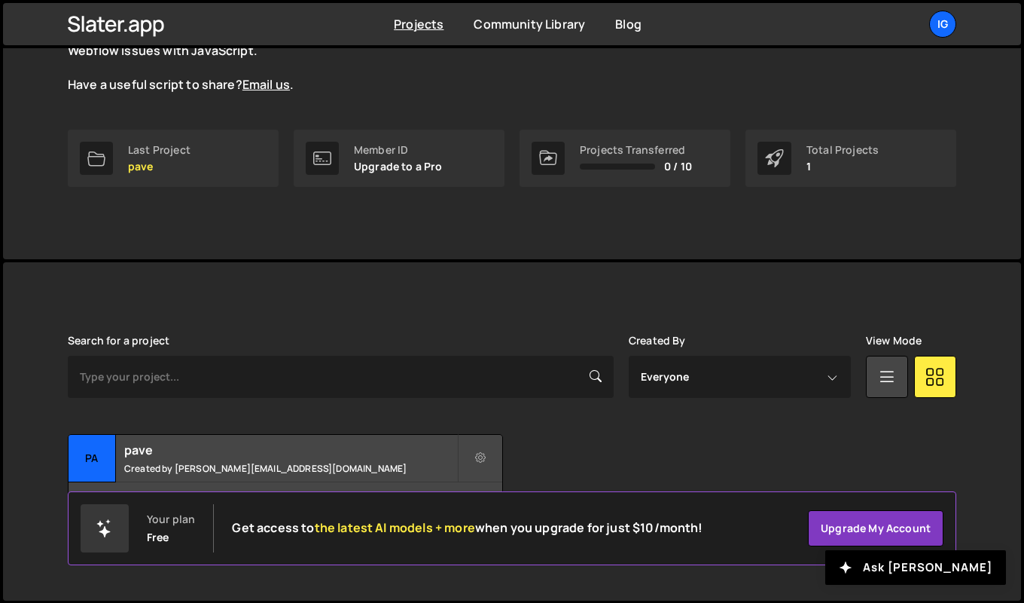  I want to click on h2: pave, so click(291, 450).